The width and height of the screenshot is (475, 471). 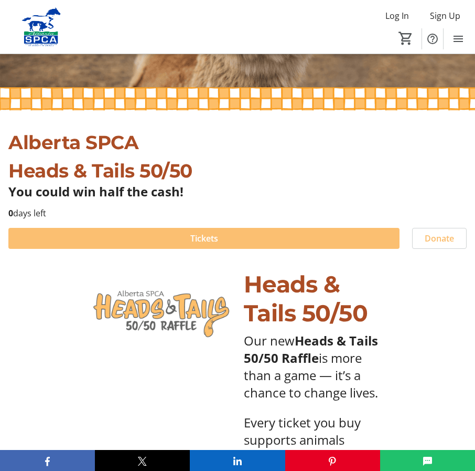 What do you see at coordinates (73, 142) in the screenshot?
I see `span: Alberta SPCA` at bounding box center [73, 142].